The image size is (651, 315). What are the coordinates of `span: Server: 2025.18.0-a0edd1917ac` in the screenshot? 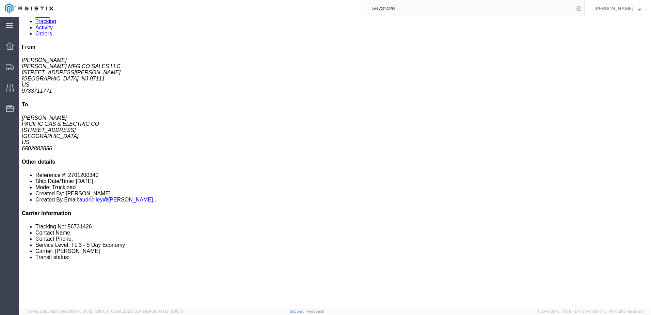 It's located at (67, 311).